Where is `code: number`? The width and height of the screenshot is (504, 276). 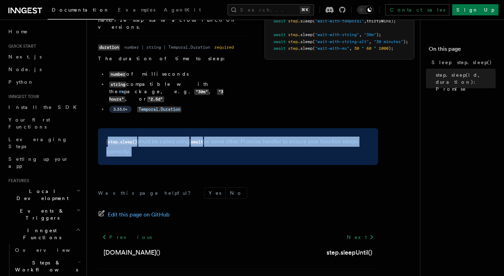
code: number is located at coordinates (118, 74).